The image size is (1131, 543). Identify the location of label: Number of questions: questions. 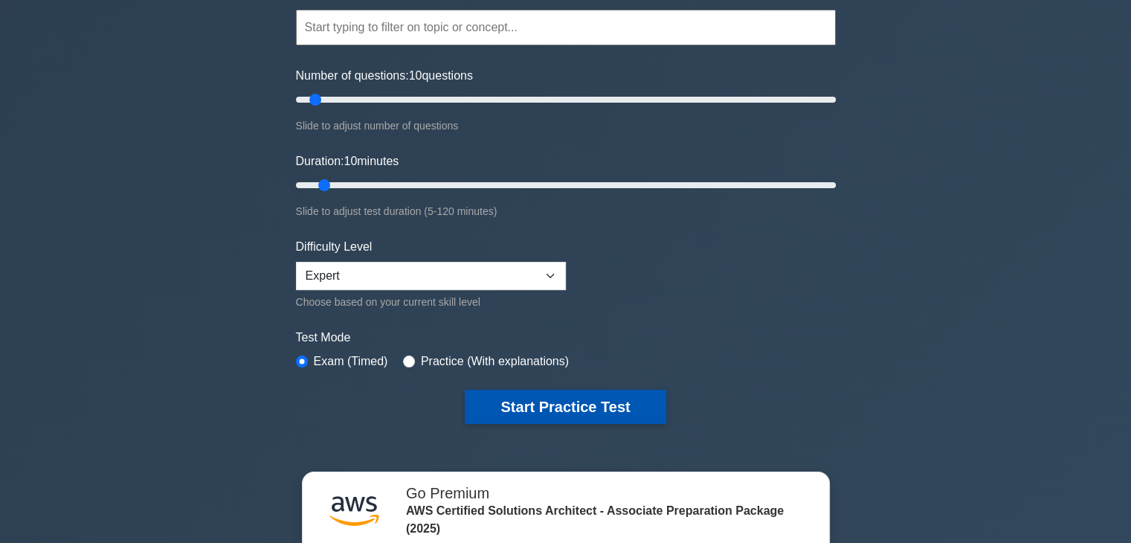
(384, 76).